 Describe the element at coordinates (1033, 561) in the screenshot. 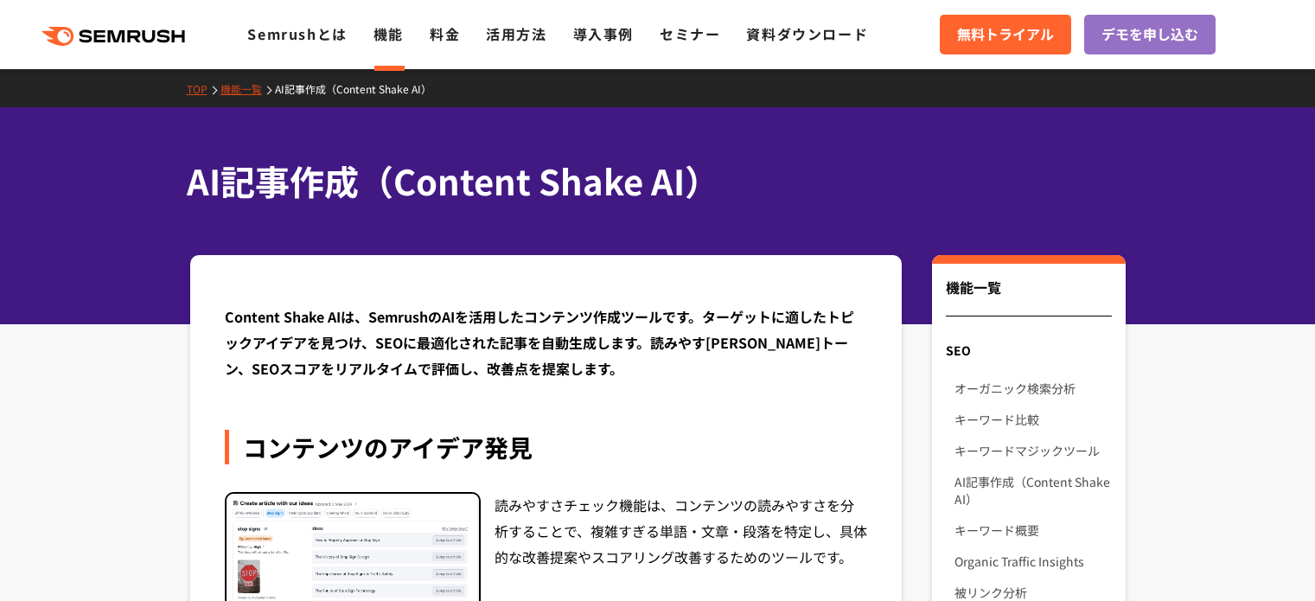

I see `a: Organic Traffic Insights` at that location.